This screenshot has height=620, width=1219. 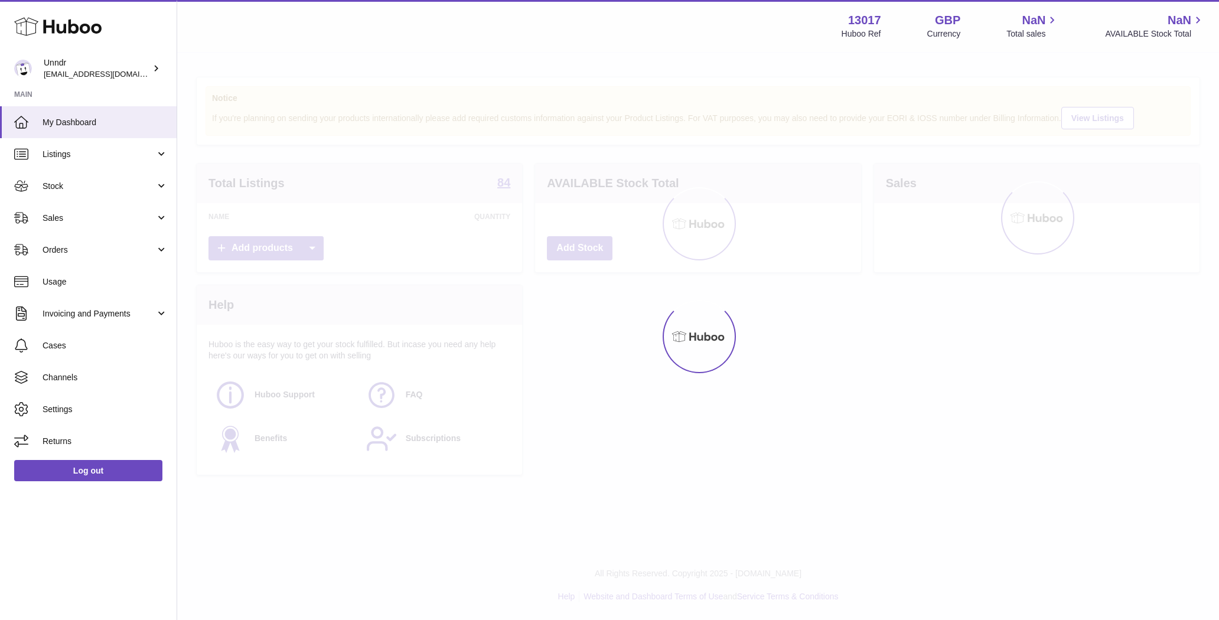 I want to click on span: AVAILABLE Stock Total, so click(x=1155, y=34).